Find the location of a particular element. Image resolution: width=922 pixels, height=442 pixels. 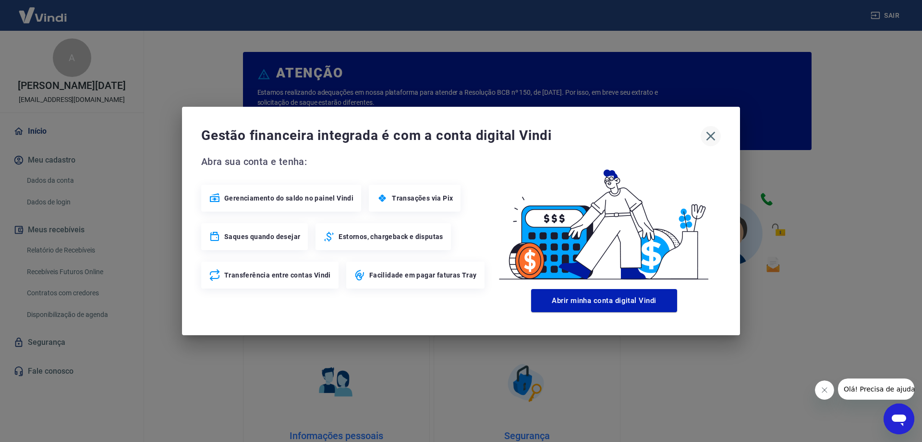

span: Olá! Precisa de ajuda? is located at coordinates (43, 11).